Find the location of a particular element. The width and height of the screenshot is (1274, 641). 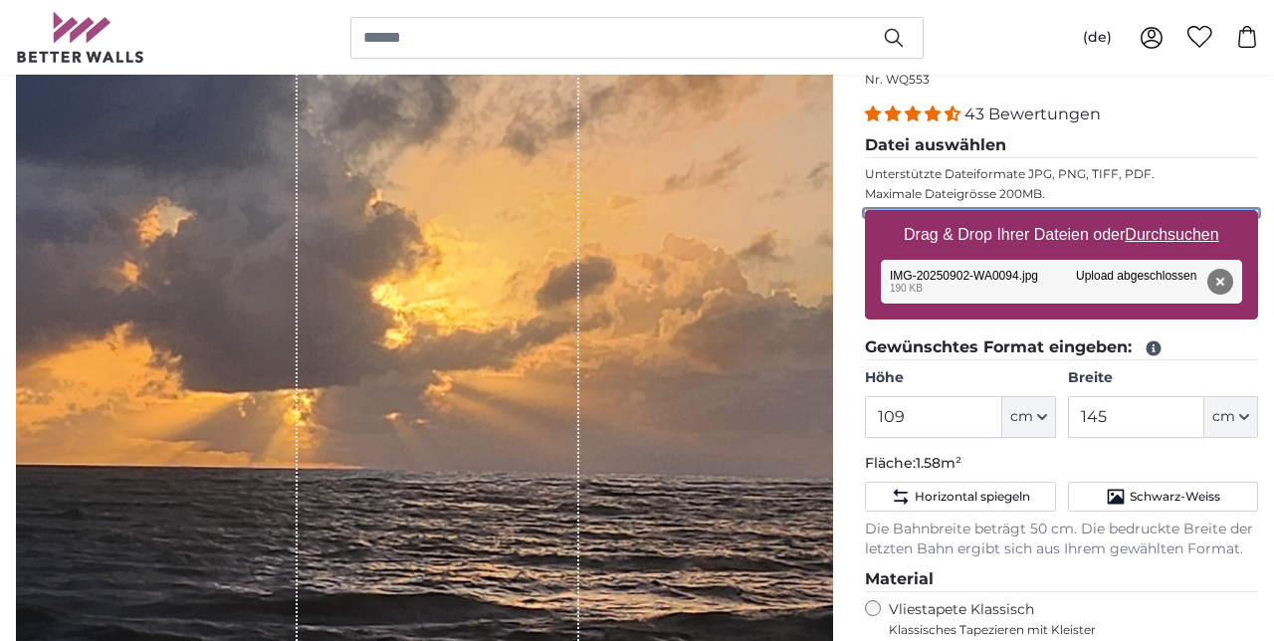

p: Fläche: is located at coordinates (1061, 464).